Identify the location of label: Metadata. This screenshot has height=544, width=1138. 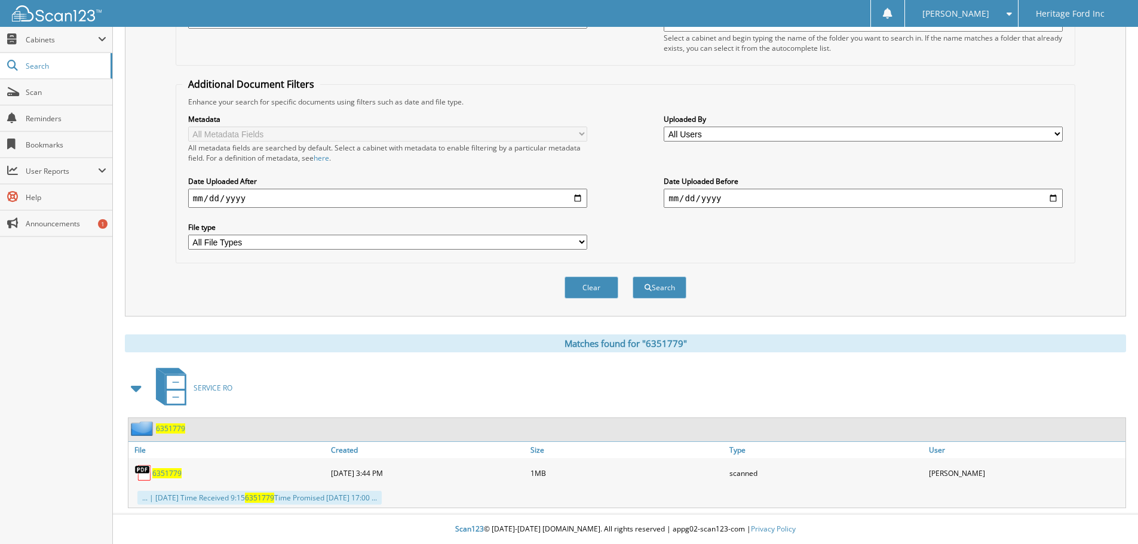
(388, 119).